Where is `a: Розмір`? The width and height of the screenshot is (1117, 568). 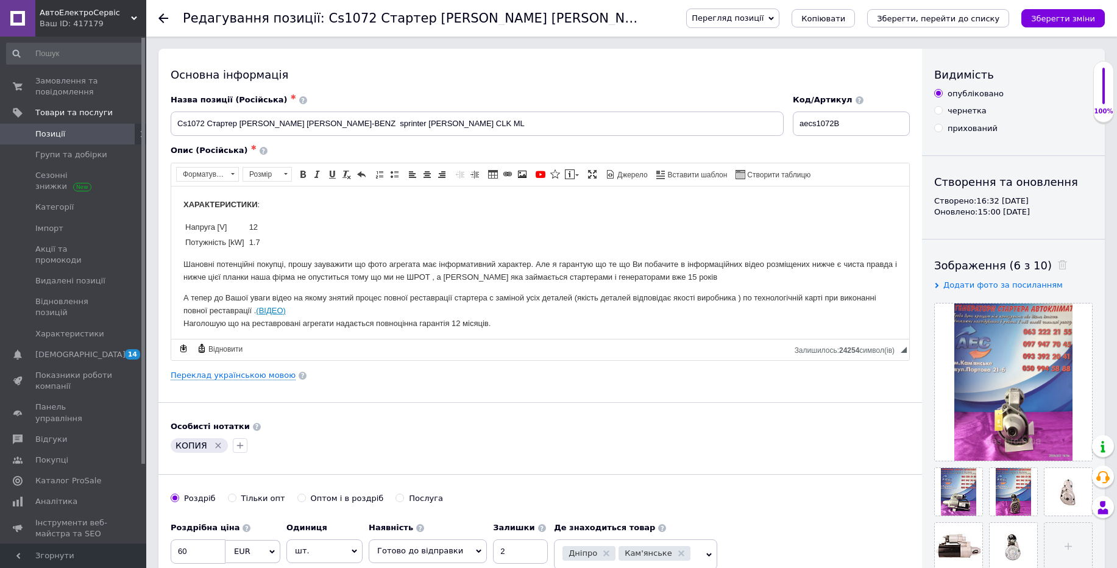 a: Розмір is located at coordinates (267, 174).